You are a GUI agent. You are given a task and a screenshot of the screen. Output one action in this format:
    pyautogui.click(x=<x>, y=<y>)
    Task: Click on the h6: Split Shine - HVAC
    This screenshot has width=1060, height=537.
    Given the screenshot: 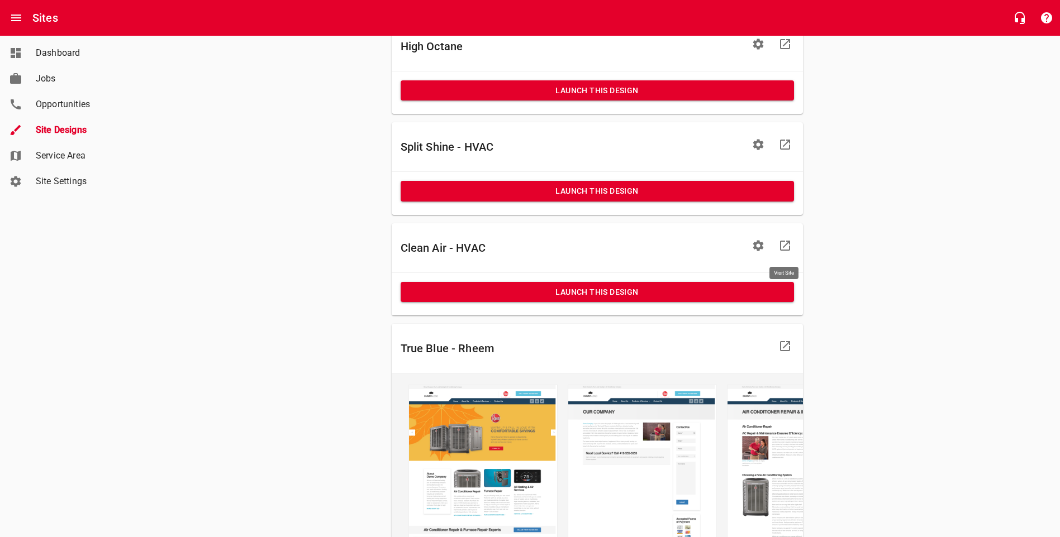 What is the action you would take?
    pyautogui.click(x=573, y=147)
    